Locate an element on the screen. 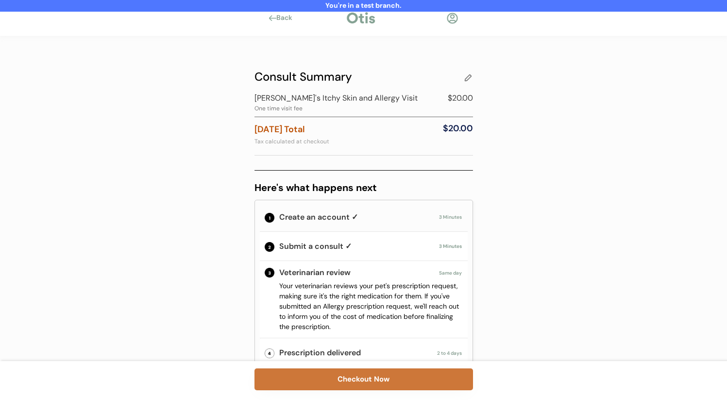 The image size is (727, 400). button: Checkout Now is located at coordinates (364, 379).